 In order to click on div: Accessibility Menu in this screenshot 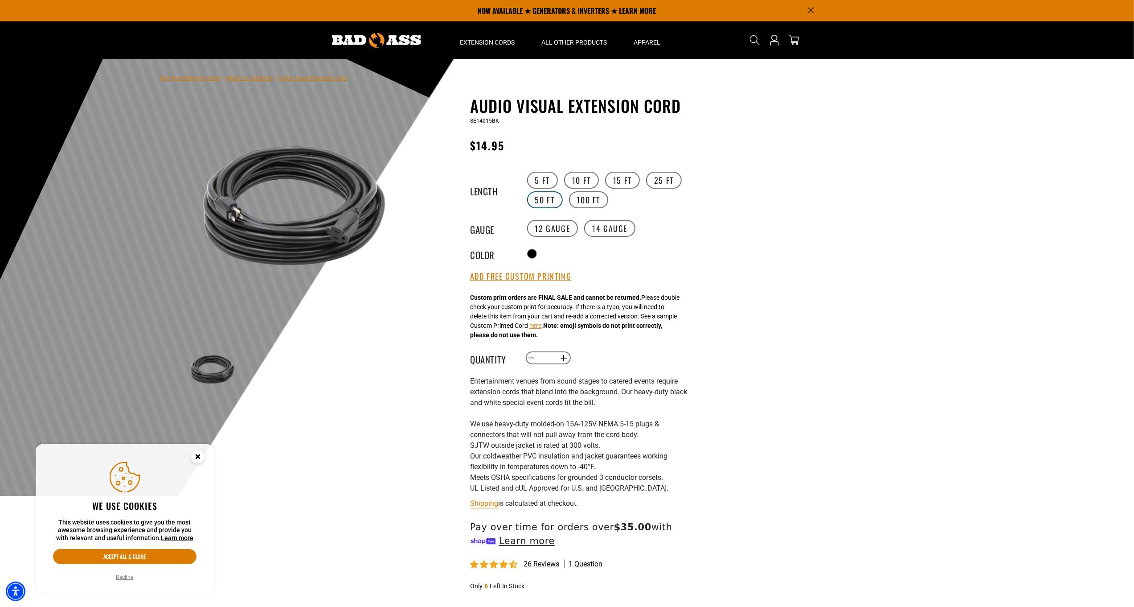, I will do `click(16, 591)`.